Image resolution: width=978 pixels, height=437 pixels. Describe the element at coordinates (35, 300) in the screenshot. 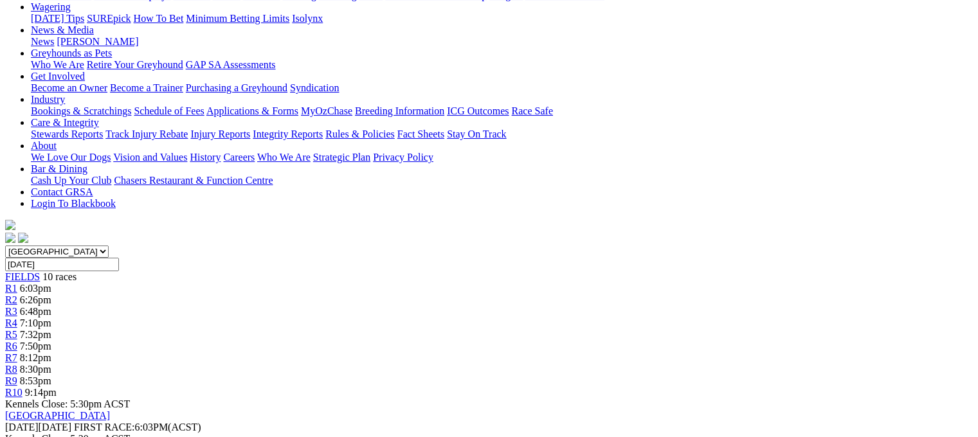

I see `span: 6:26pm` at that location.